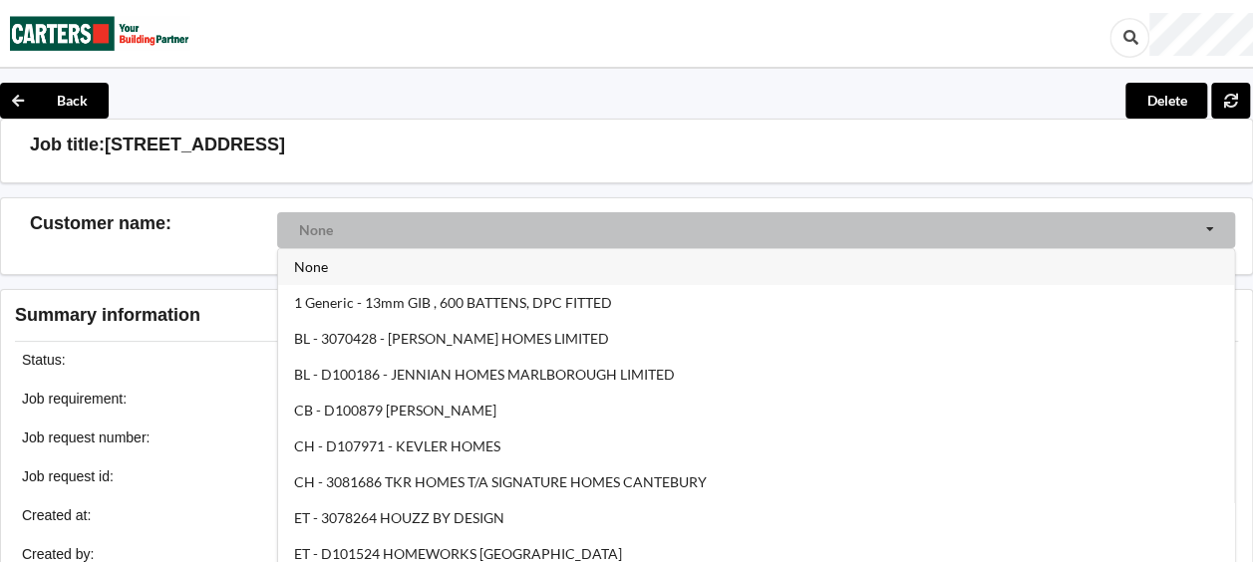 The width and height of the screenshot is (1253, 562). What do you see at coordinates (470, 315) in the screenshot?
I see `h3: Summary information` at bounding box center [470, 315].